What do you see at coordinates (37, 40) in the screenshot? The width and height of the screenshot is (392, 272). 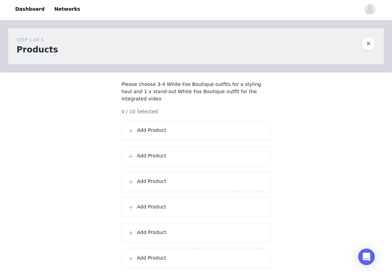 I see `div: STEP 1 OF 5` at bounding box center [37, 40].